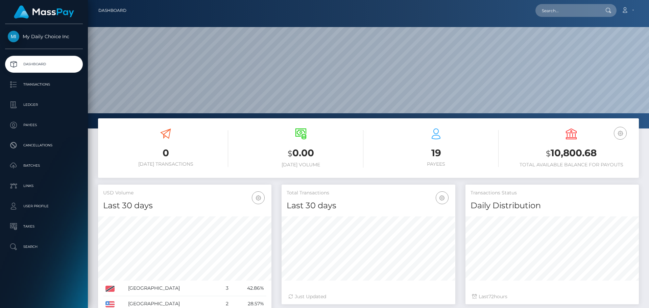  I want to click on a: Taxes, so click(44, 227).